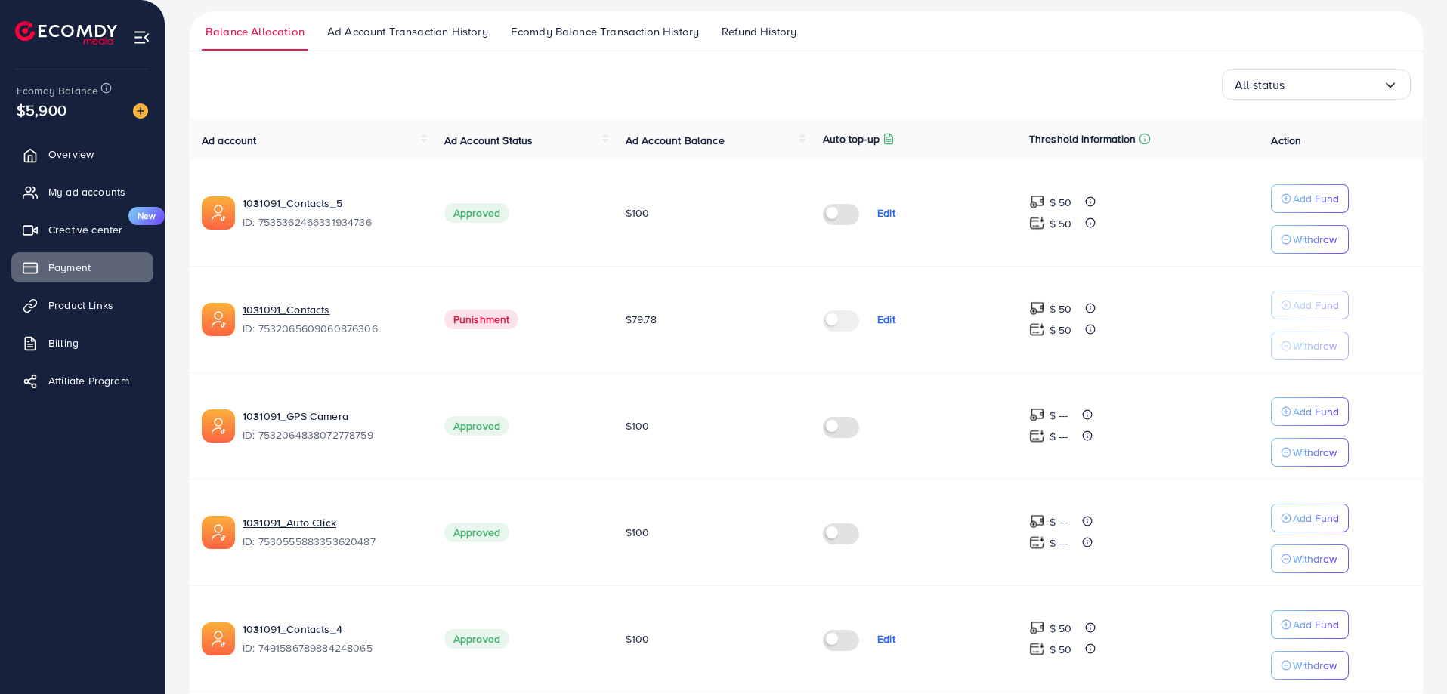 The width and height of the screenshot is (1447, 694). What do you see at coordinates (331, 426) in the screenshot?
I see `div: <span class='underline'>1031091_GPS Camera</span></br>7532064838072778759` at bounding box center [331, 426].